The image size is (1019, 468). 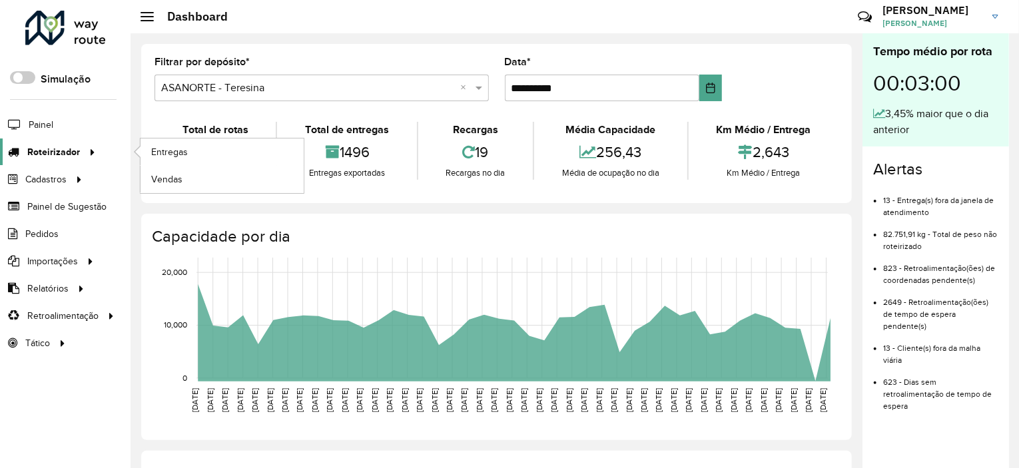 I want to click on label: Simulação, so click(x=65, y=79).